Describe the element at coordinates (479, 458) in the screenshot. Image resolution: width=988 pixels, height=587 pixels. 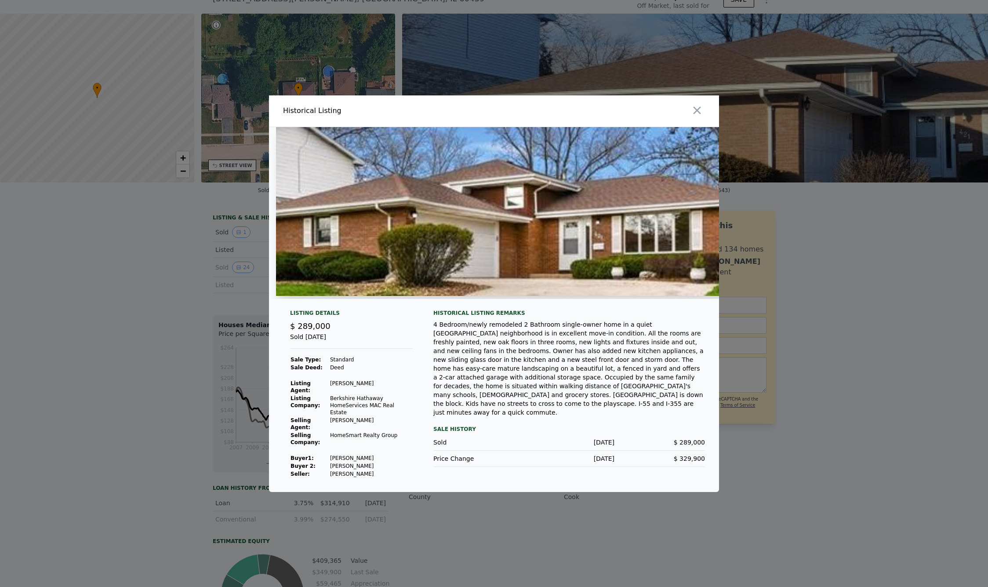
I see `div: Price Change` at that location.